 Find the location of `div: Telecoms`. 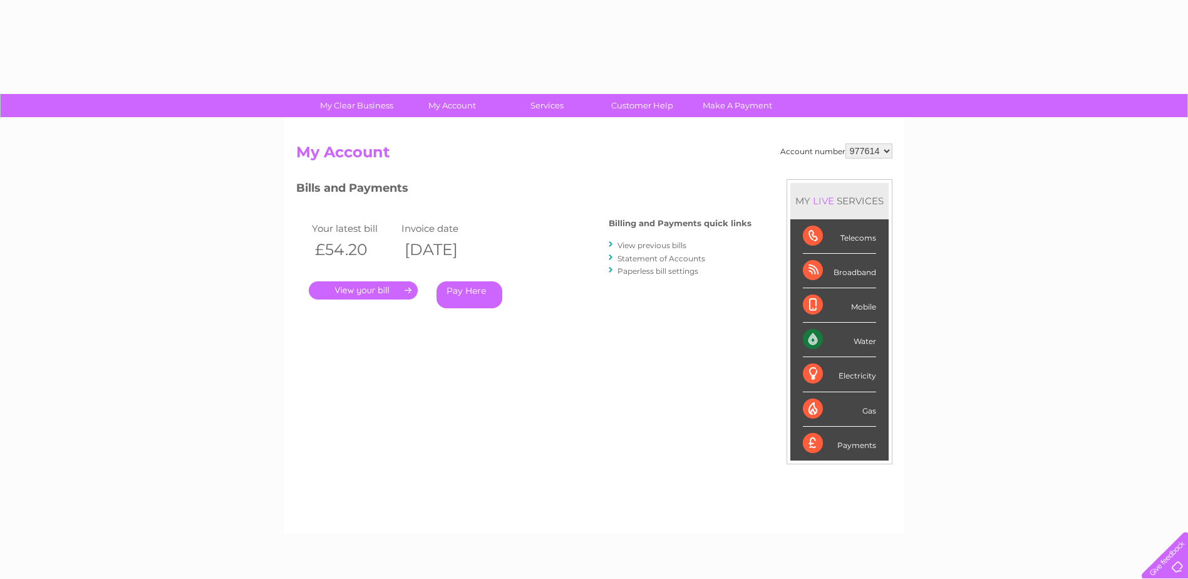

div: Telecoms is located at coordinates (839, 236).